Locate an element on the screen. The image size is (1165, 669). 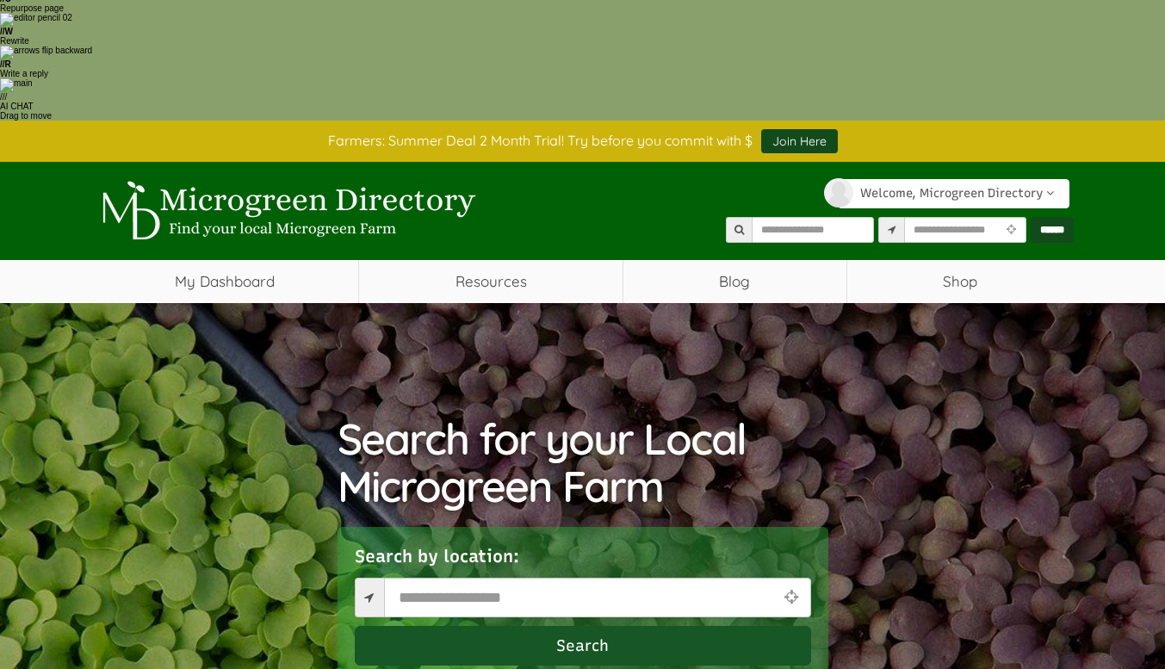
button: Search is located at coordinates (583, 646).